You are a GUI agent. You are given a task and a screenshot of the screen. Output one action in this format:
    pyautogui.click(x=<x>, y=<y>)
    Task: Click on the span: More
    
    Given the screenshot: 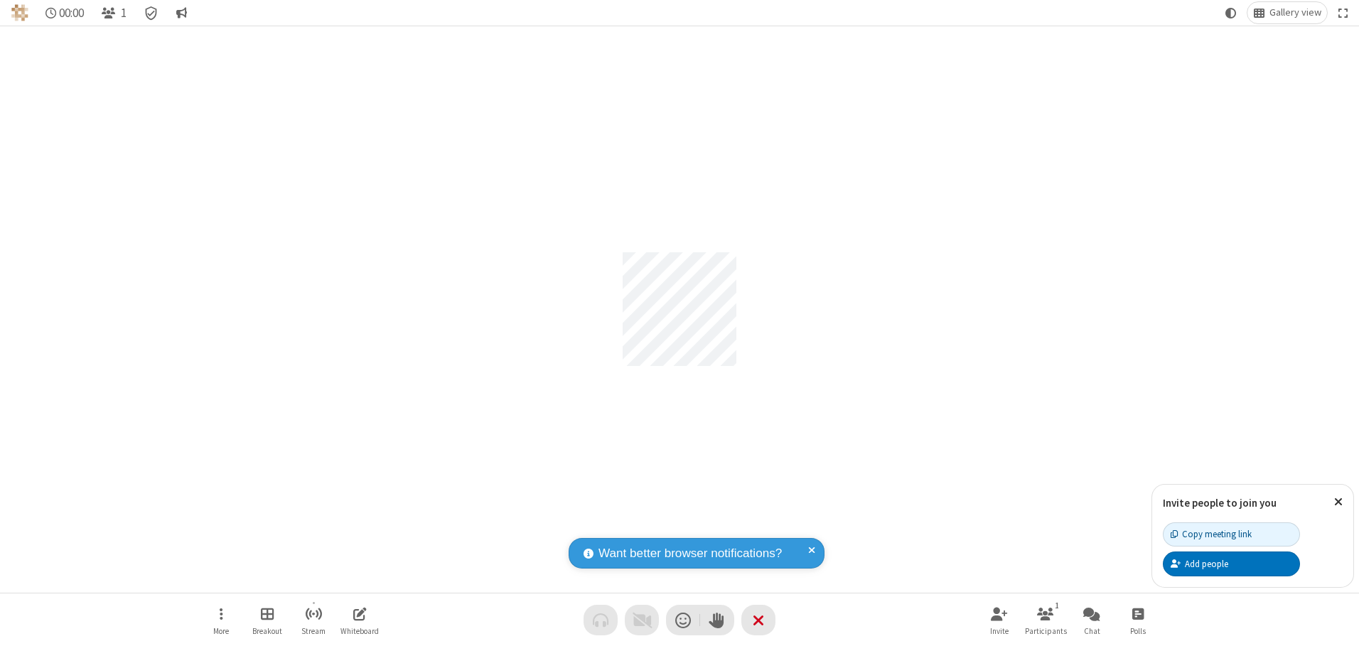 What is the action you would take?
    pyautogui.click(x=221, y=631)
    